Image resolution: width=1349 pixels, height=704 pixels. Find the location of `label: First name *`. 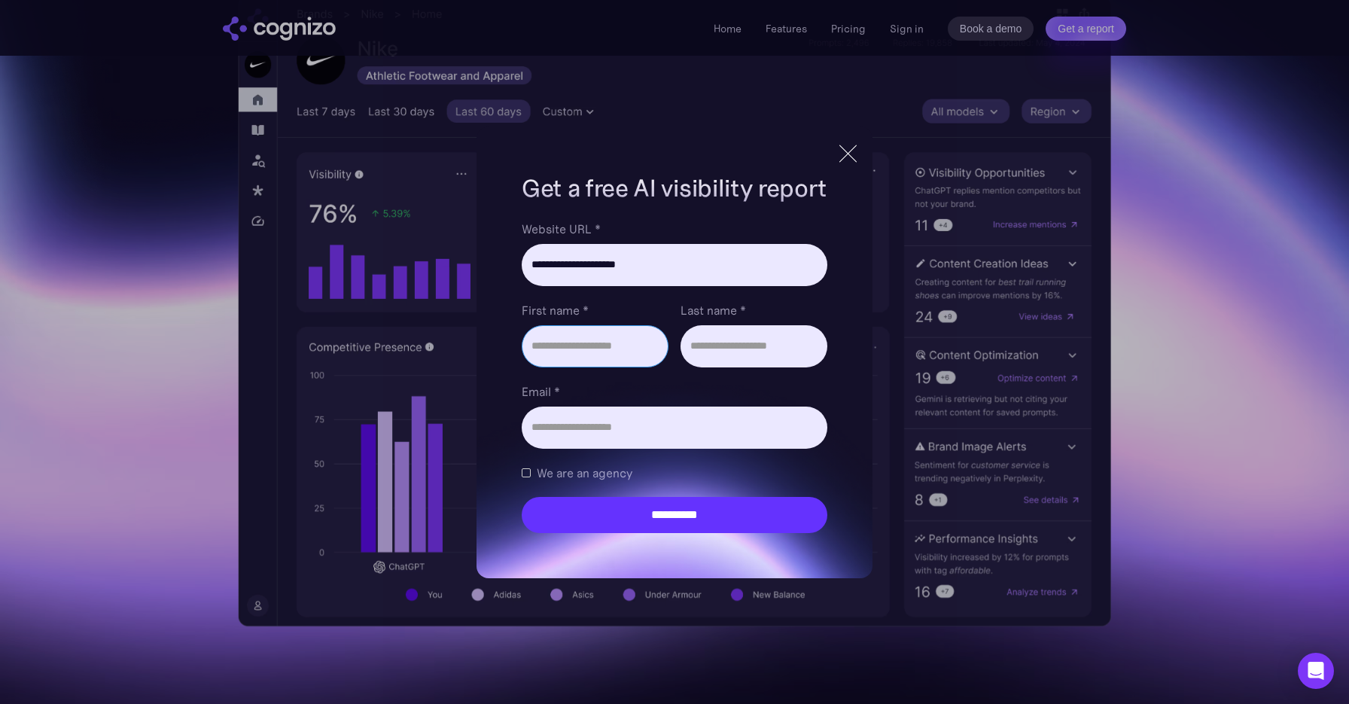

label: First name * is located at coordinates (595, 310).